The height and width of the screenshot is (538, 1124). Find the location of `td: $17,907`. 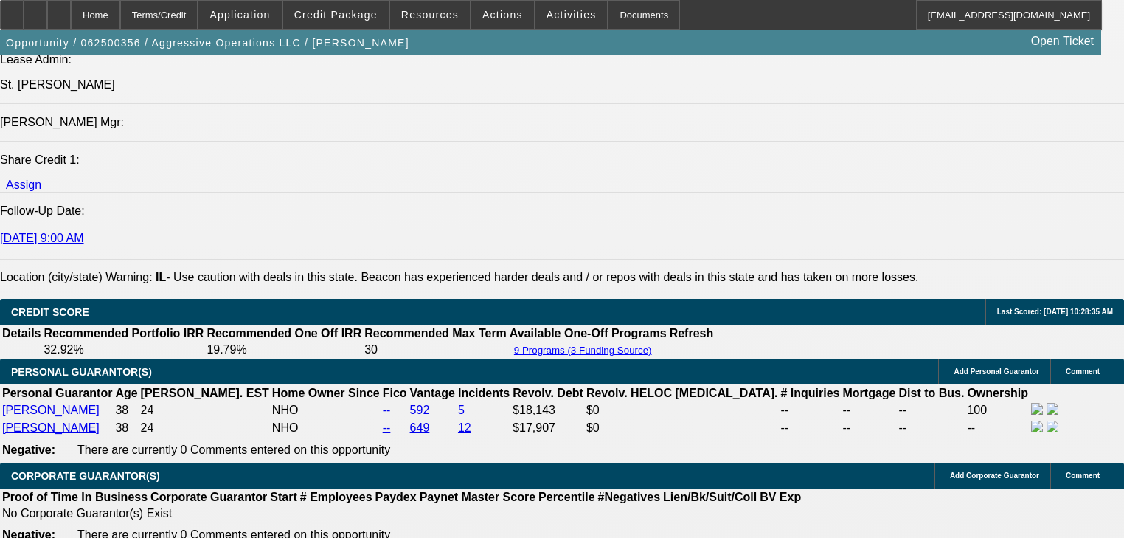

td: $17,907 is located at coordinates (548, 428).